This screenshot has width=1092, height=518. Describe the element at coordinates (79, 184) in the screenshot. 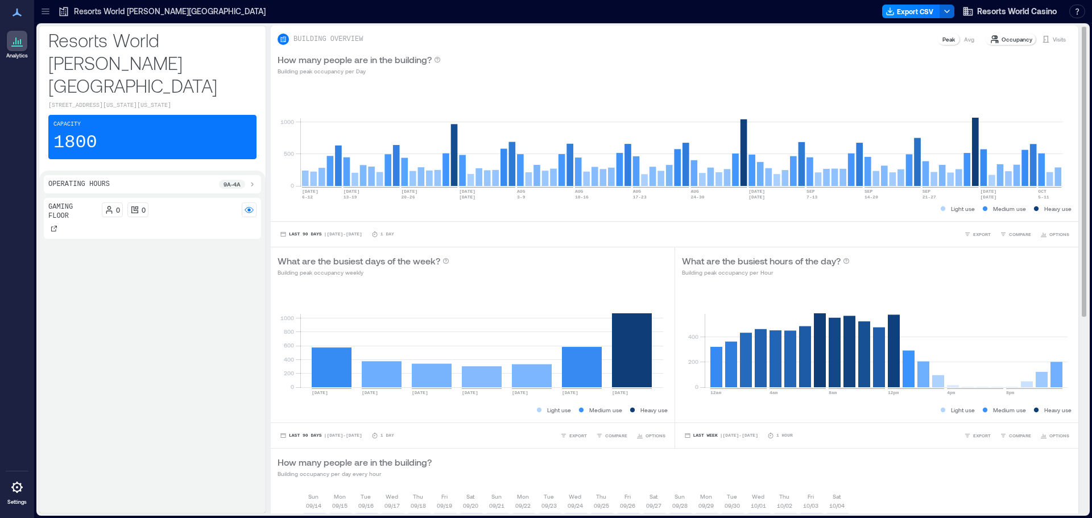

I see `p: Operating Hours` at that location.